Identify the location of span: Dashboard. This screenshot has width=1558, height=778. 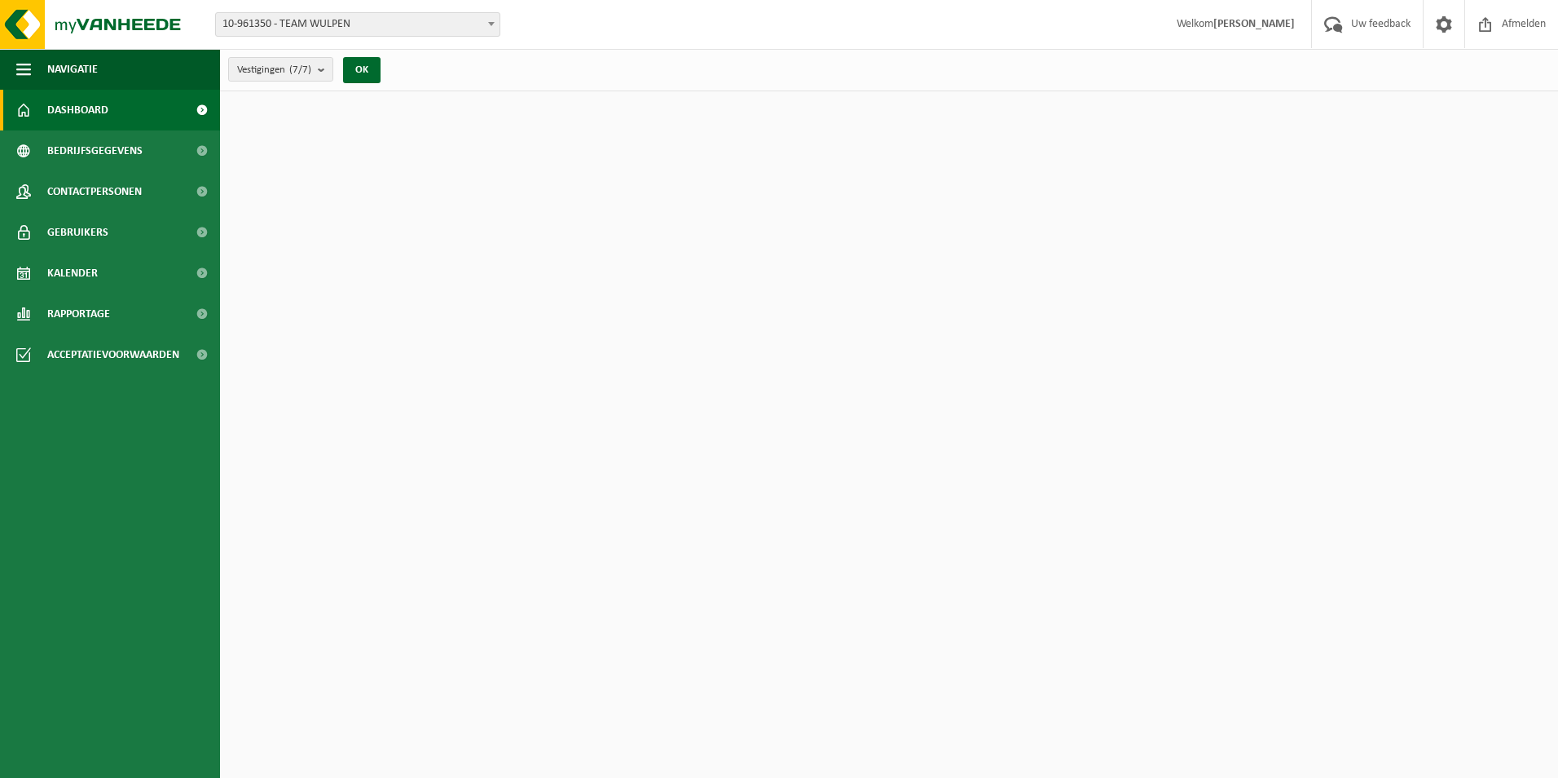
(77, 110).